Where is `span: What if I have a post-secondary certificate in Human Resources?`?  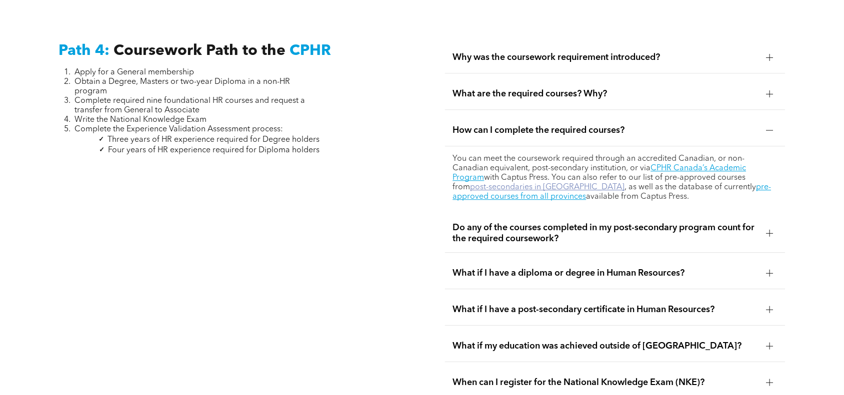
span: What if I have a post-secondary certificate in Human Resources? is located at coordinates (605, 310).